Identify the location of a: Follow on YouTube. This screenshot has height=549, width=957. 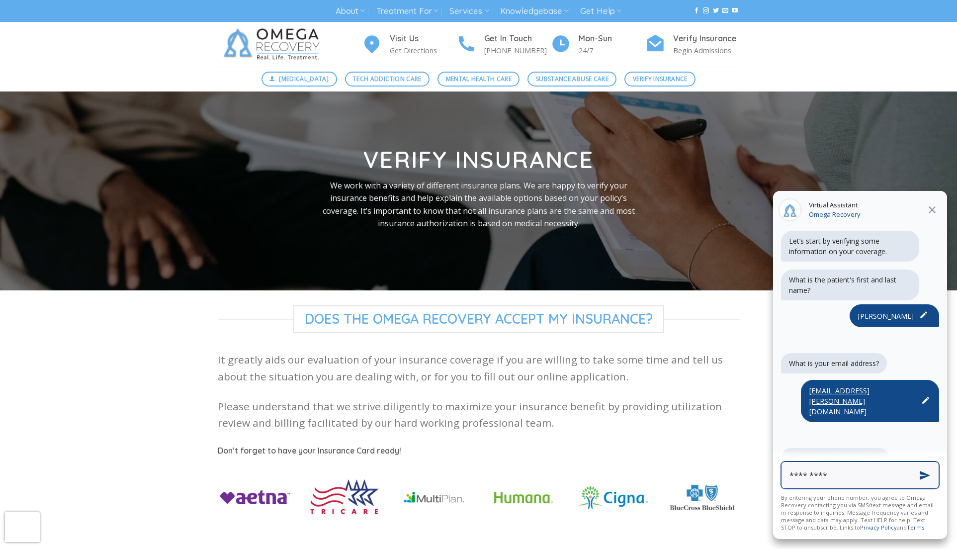
(735, 11).